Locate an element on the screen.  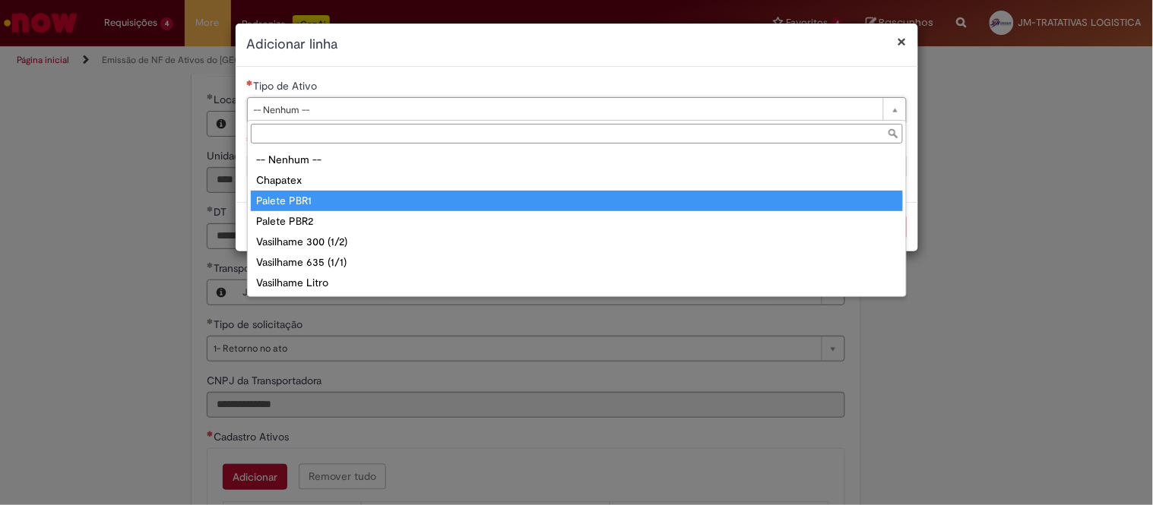
div: Vasilhame Litro is located at coordinates (577, 283).